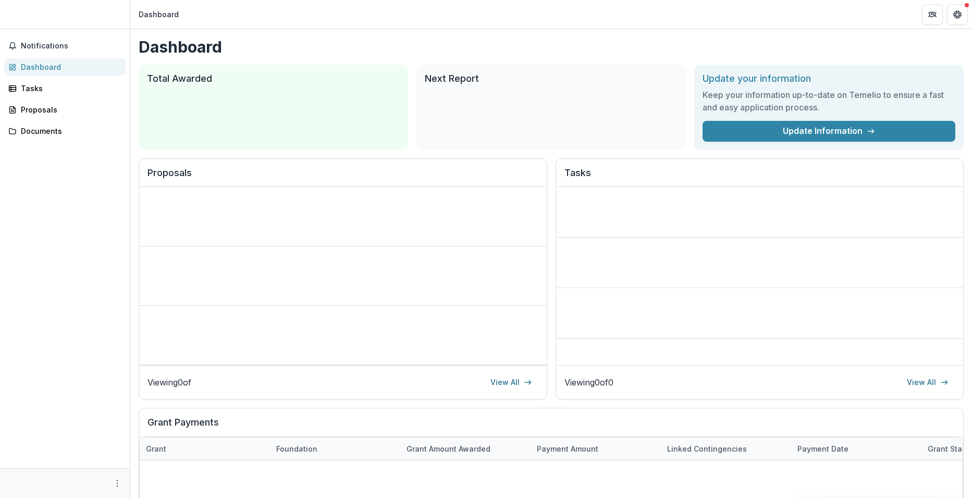 This screenshot has width=972, height=498. What do you see at coordinates (69, 131) in the screenshot?
I see `div: Documents` at bounding box center [69, 131].